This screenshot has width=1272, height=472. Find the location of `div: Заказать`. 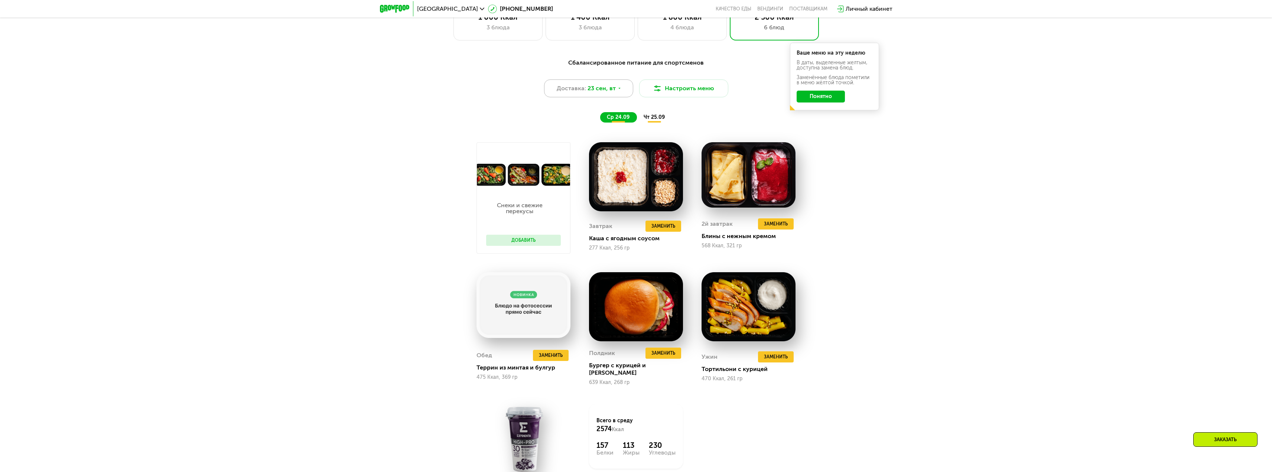

div: Заказать is located at coordinates (1225, 439).